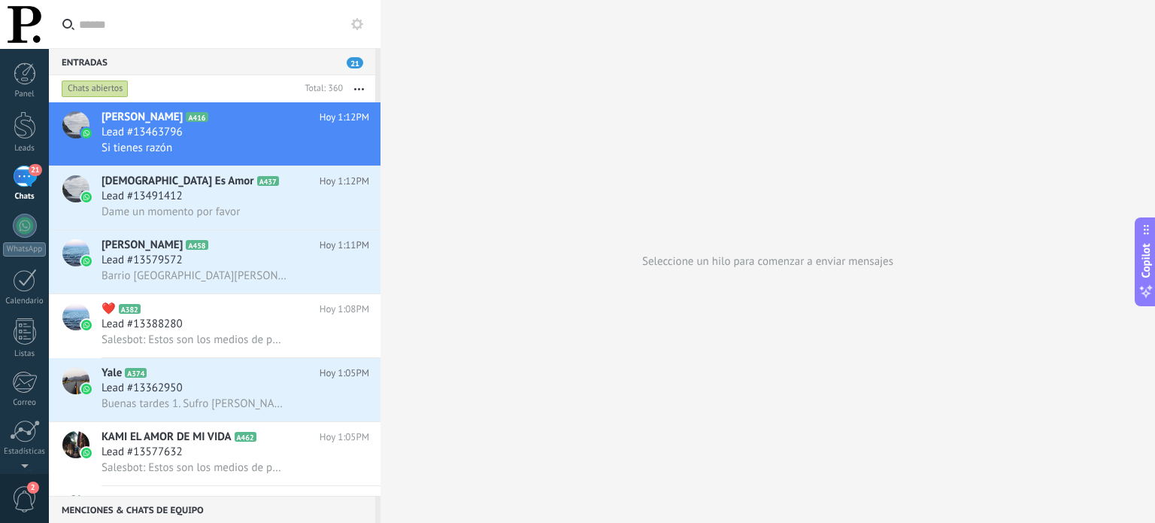 The width and height of the screenshot is (1155, 523). Describe the element at coordinates (142, 388) in the screenshot. I see `span: Lead #13362950` at that location.